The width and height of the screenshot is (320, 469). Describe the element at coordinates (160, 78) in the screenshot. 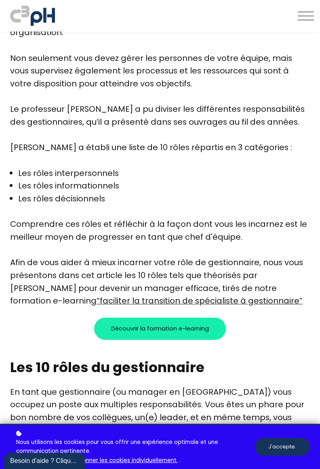

I see `div: Non seulement vous devez gérer les personnes de votre équipe, mais vous supervisez également les ...` at that location.